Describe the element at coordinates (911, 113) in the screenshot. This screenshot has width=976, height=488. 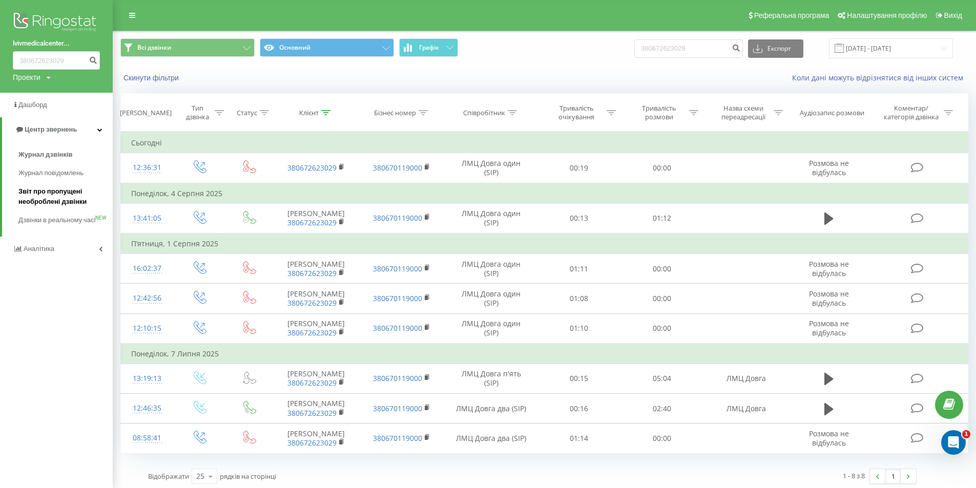
I see `div: Коментар/категорія дзвінка` at that location.